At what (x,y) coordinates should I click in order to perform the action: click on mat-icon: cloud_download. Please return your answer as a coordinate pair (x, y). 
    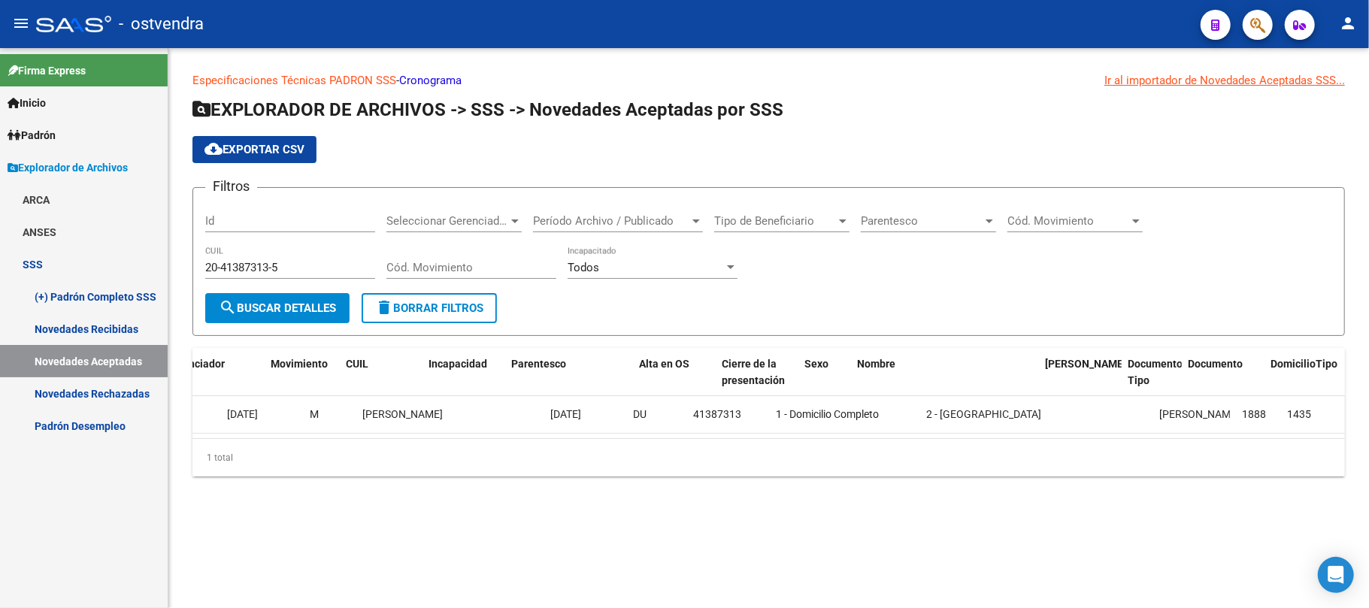
    Looking at the image, I should click on (214, 149).